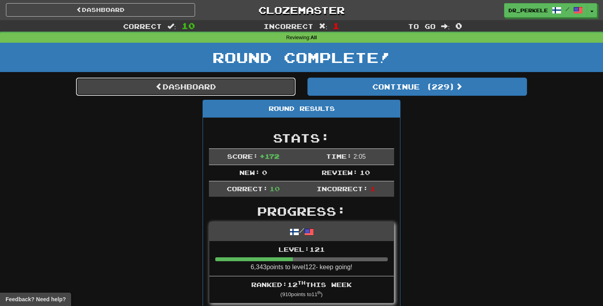 The width and height of the screenshot is (603, 306). What do you see at coordinates (422, 26) in the screenshot?
I see `span: To go` at bounding box center [422, 26].